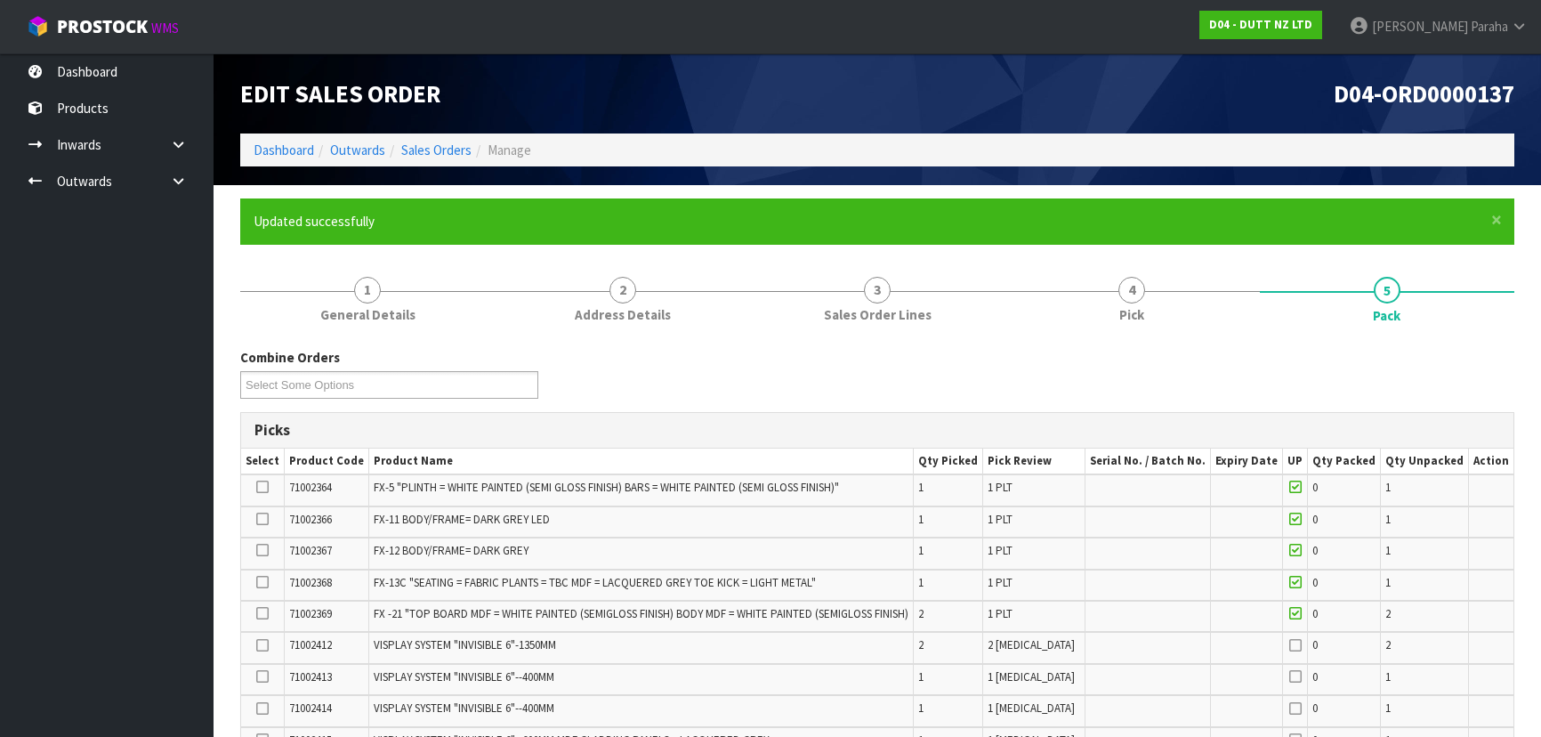 The width and height of the screenshot is (1541, 737). I want to click on label: Combine Orders, so click(290, 357).